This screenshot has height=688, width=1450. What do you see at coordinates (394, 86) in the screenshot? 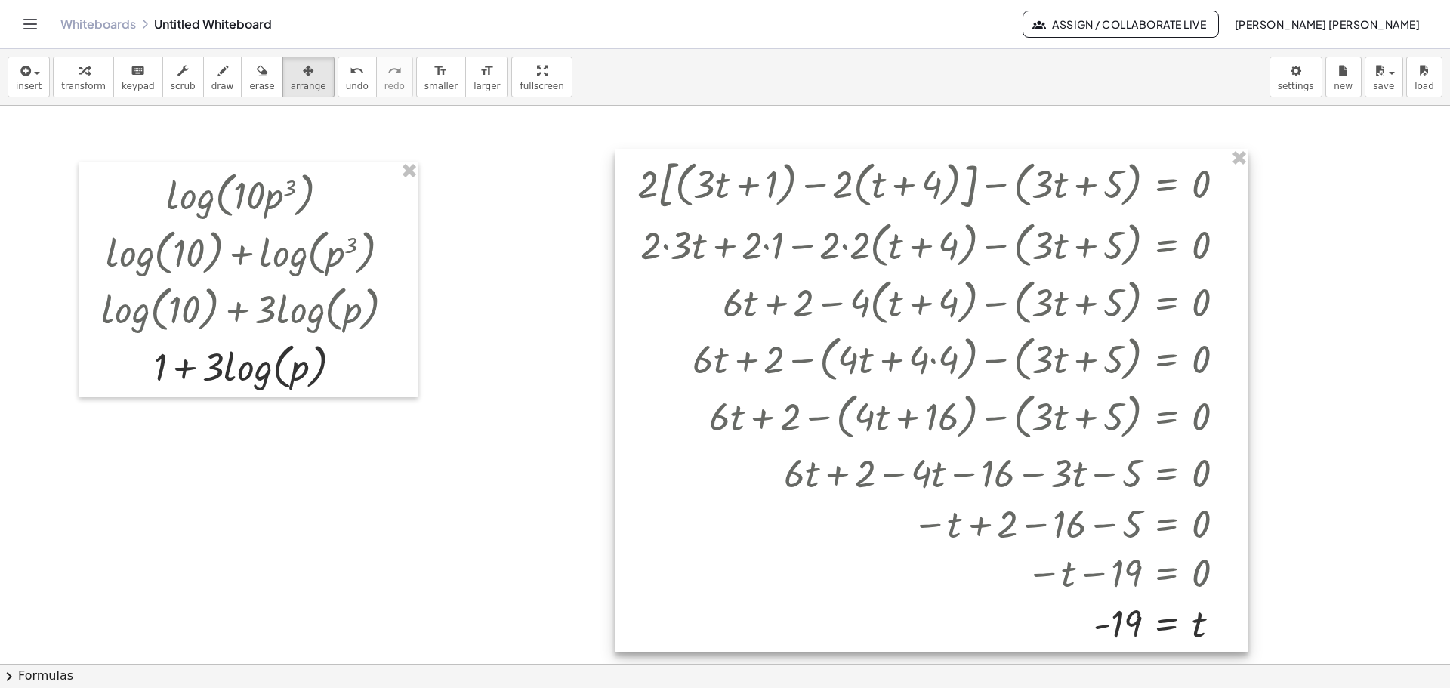
I see `span: redo` at bounding box center [394, 86].